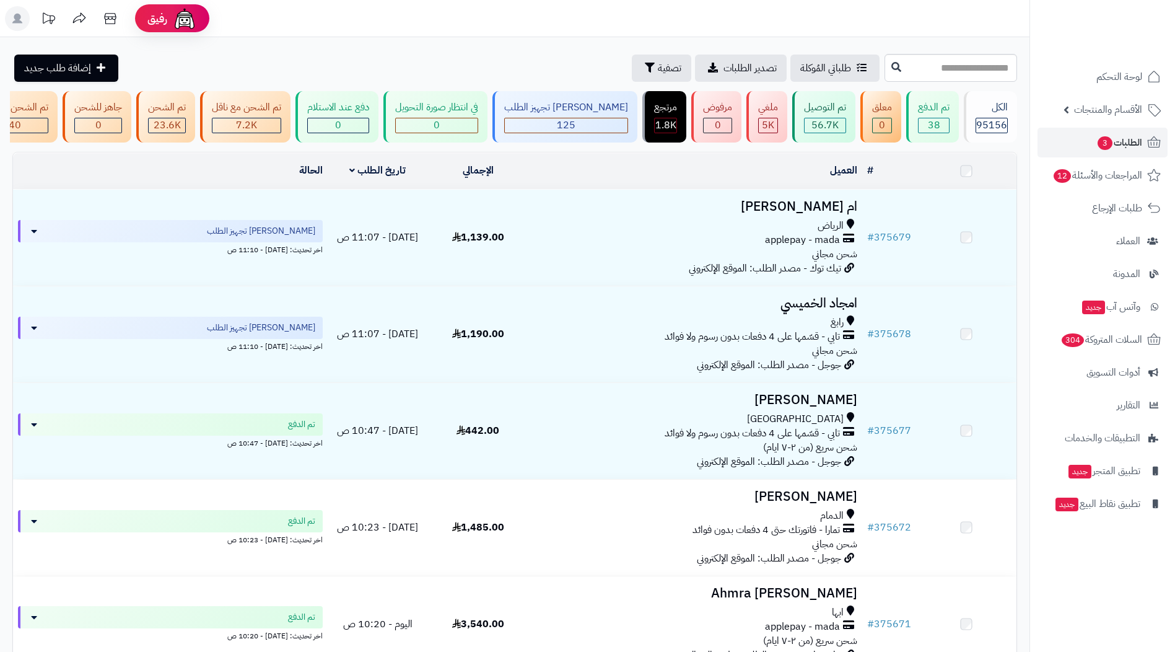 The width and height of the screenshot is (1175, 652). What do you see at coordinates (1105, 143) in the screenshot?
I see `span: 3` at bounding box center [1105, 143].